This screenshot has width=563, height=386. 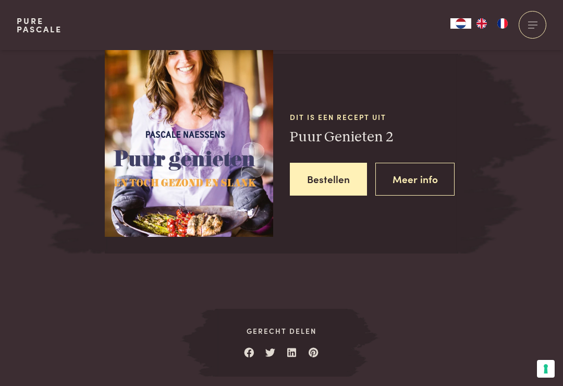 What do you see at coordinates (546, 368) in the screenshot?
I see `button: Uw voorkeuren voor toestemming voor trackingtechnologieën` at bounding box center [546, 368].